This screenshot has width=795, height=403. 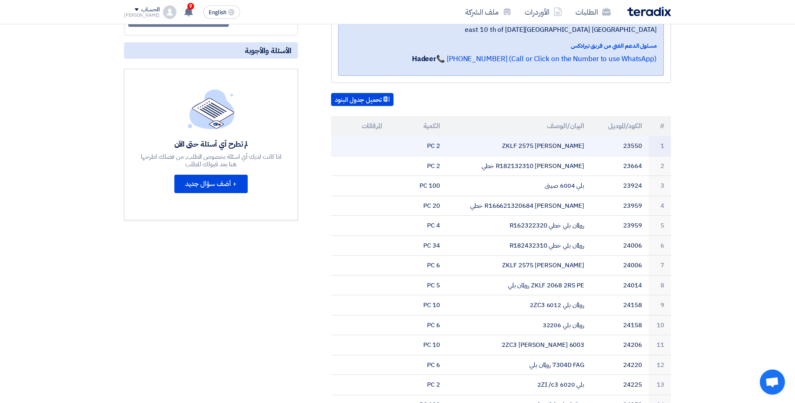 I want to click on td: 13, so click(x=660, y=385).